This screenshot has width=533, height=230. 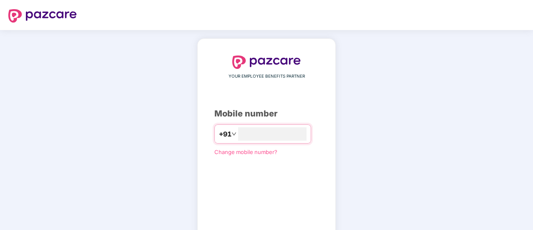 What do you see at coordinates (267, 76) in the screenshot?
I see `span: YOUR EMPLOYEE BENEFITS PARTNER` at bounding box center [267, 76].